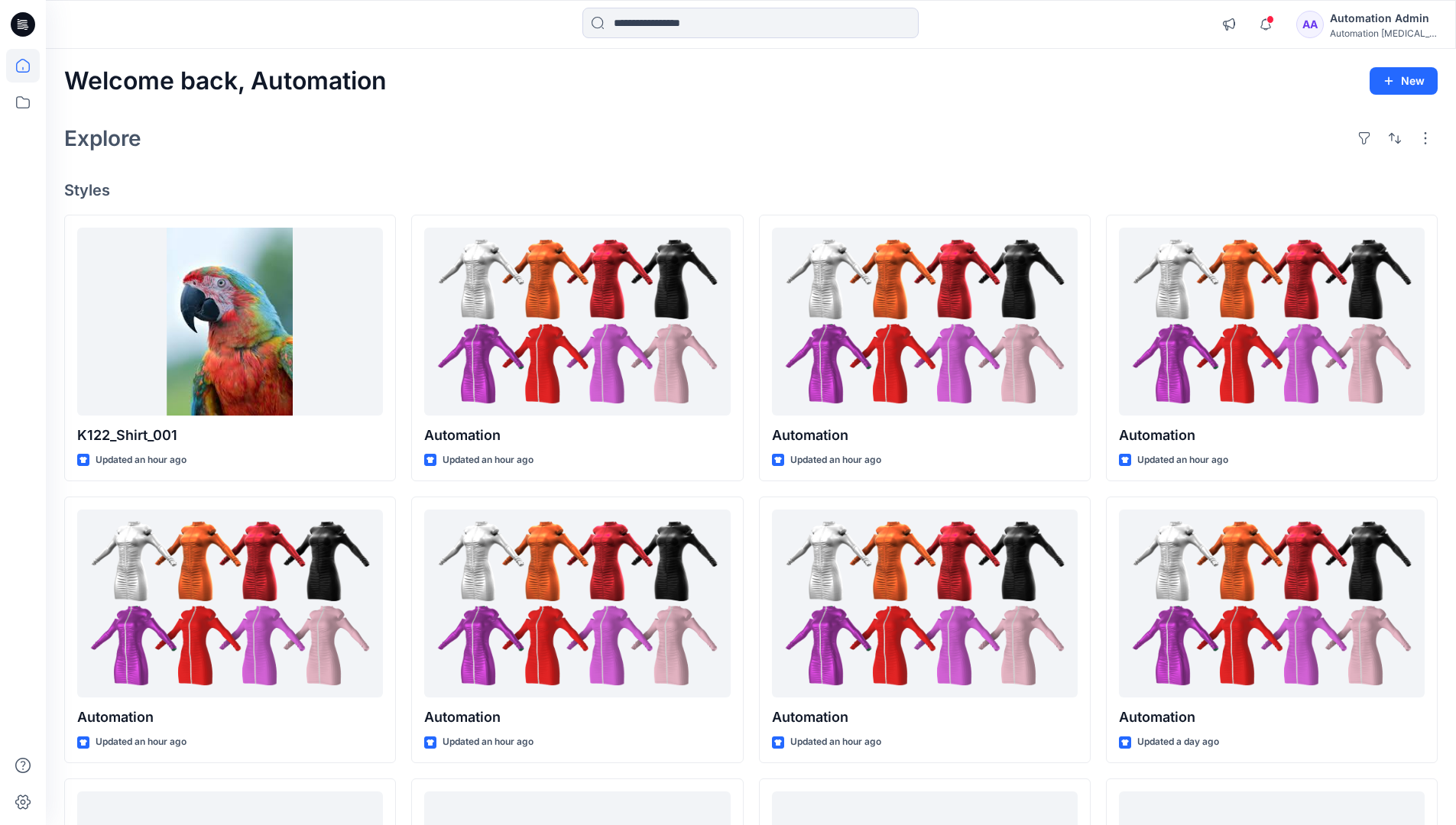  What do you see at coordinates (230, 322) in the screenshot?
I see `a: K122_Shirt_001` at bounding box center [230, 322].